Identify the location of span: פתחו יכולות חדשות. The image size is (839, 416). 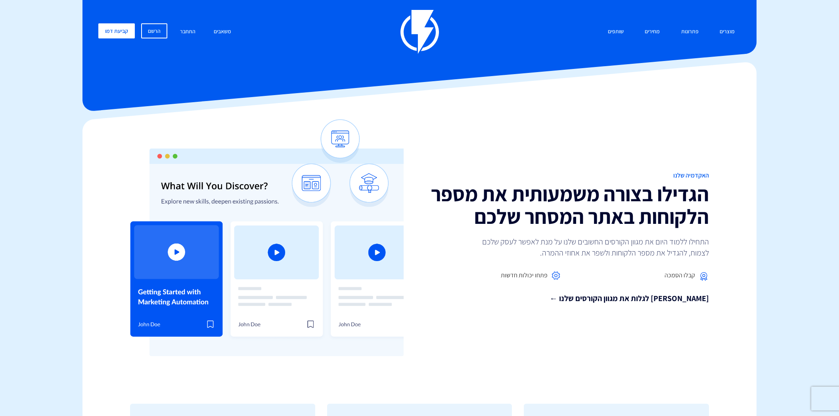
(524, 276).